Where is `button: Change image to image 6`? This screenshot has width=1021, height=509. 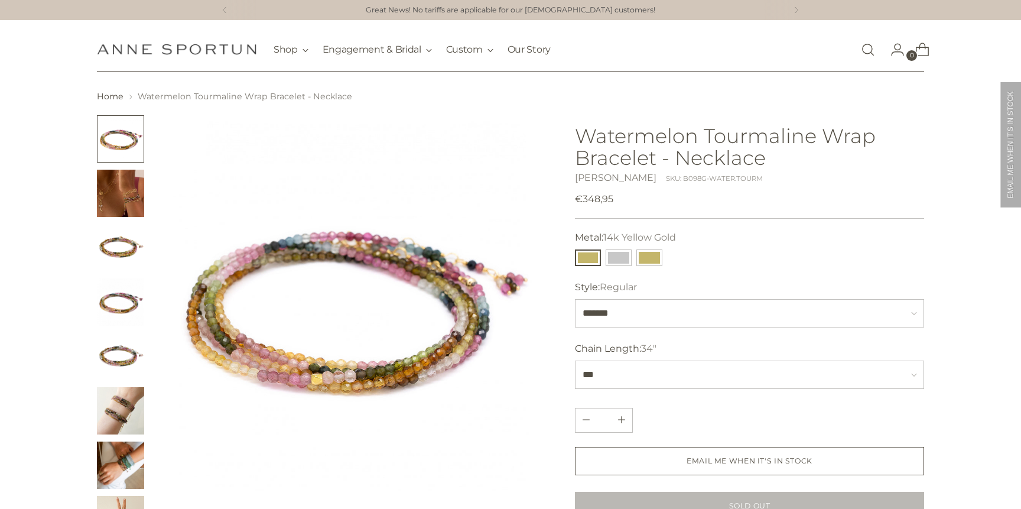
button: Change image to image 6 is located at coordinates (121, 411).